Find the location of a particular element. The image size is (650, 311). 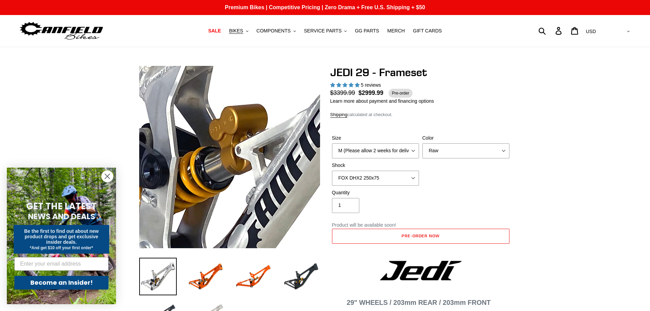

span: Pre-order is located at coordinates (400, 93).